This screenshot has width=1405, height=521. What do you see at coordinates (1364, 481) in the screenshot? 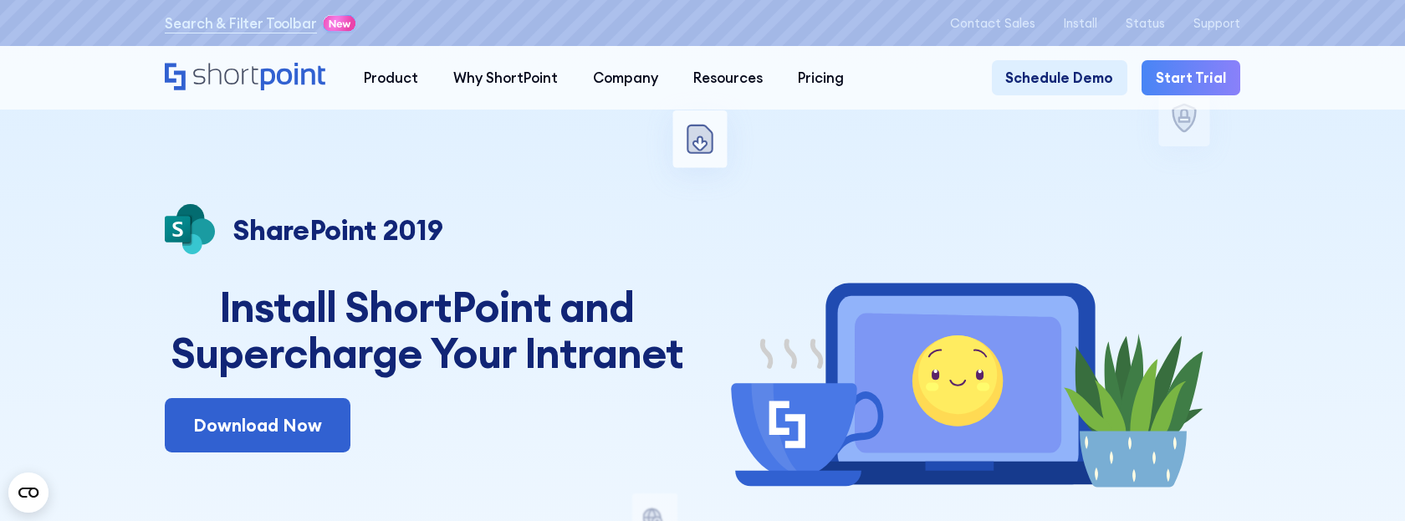
I see `div: Chat Widget` at bounding box center [1364, 481].